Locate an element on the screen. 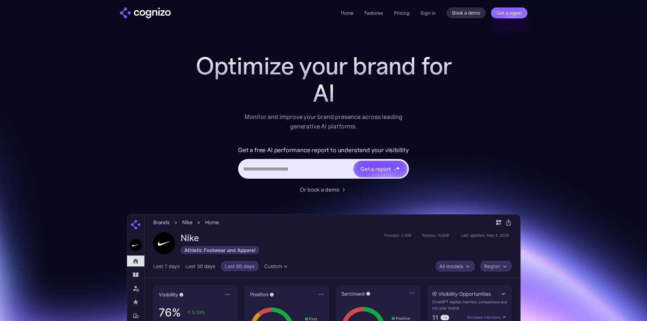 This screenshot has width=647, height=321. a: Pricing is located at coordinates (402, 13).